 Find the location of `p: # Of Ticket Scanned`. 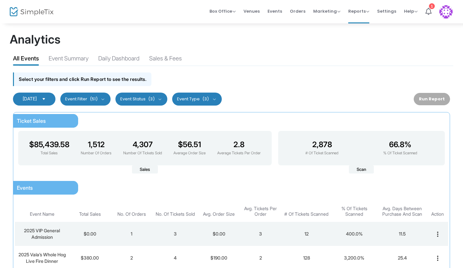

p: # Of Ticket Scanned is located at coordinates (322, 153).